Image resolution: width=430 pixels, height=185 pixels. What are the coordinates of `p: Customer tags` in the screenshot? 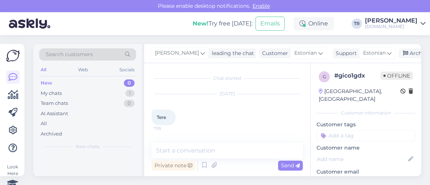 It's located at (366, 125).